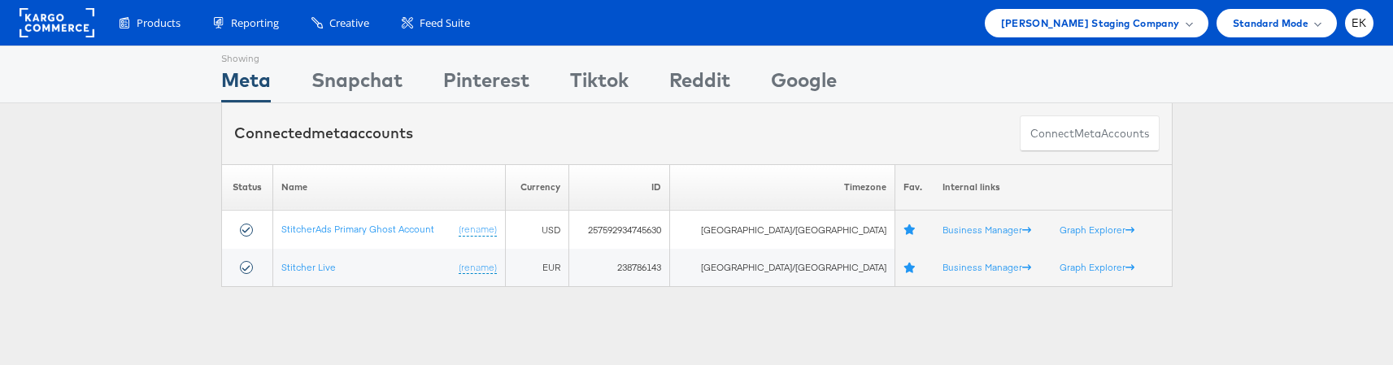  I want to click on span: Creative, so click(349, 23).